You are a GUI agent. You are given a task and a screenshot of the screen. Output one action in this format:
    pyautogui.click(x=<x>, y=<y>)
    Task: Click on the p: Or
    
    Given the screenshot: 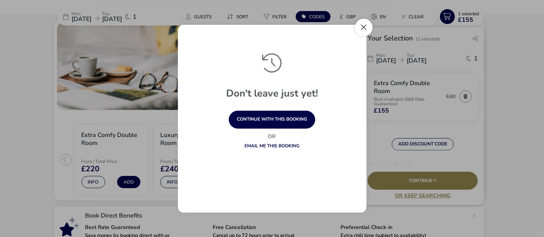 What is the action you would take?
    pyautogui.click(x=272, y=137)
    